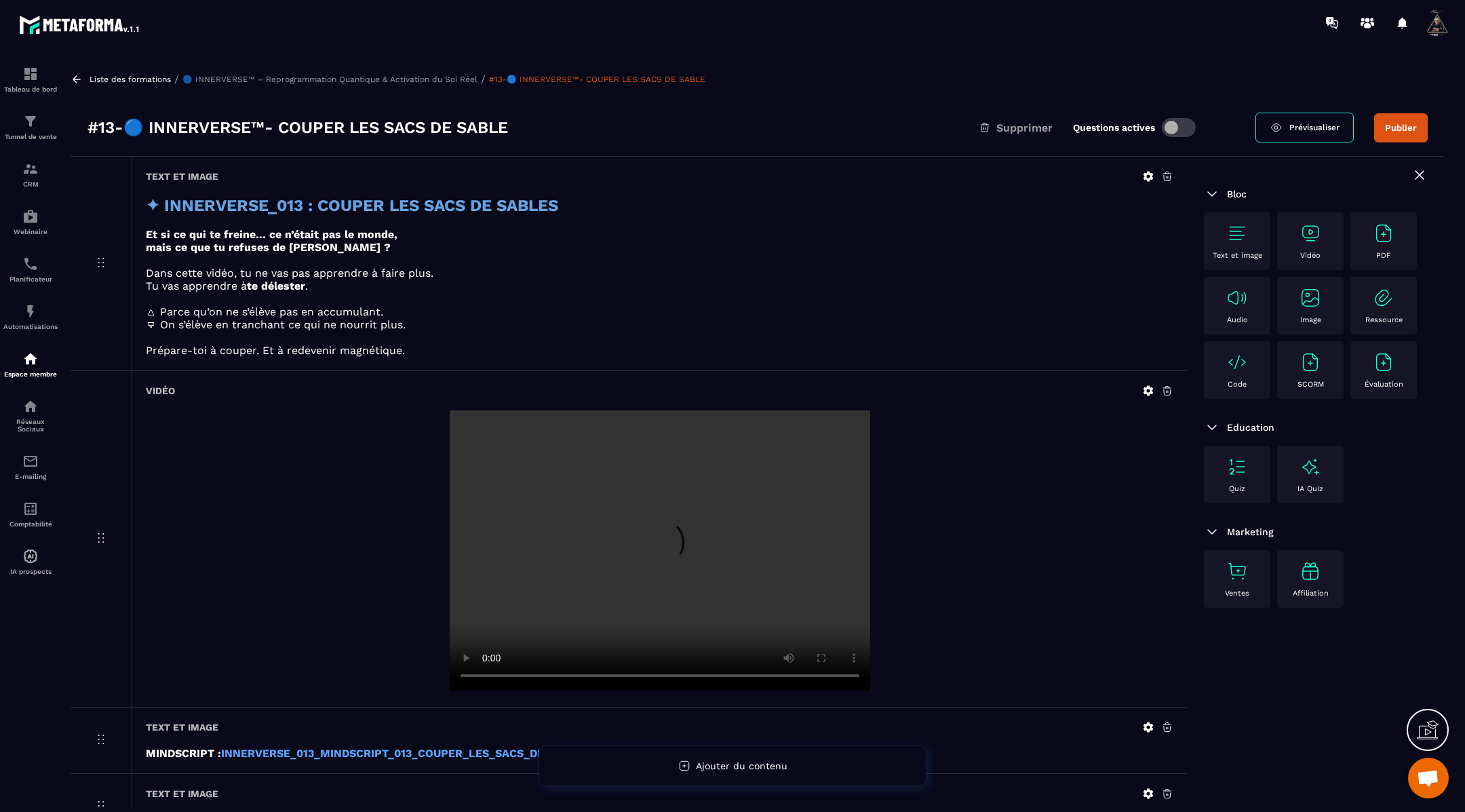 The image size is (1465, 812). Describe the element at coordinates (30, 509) in the screenshot. I see `img: accountant` at that location.